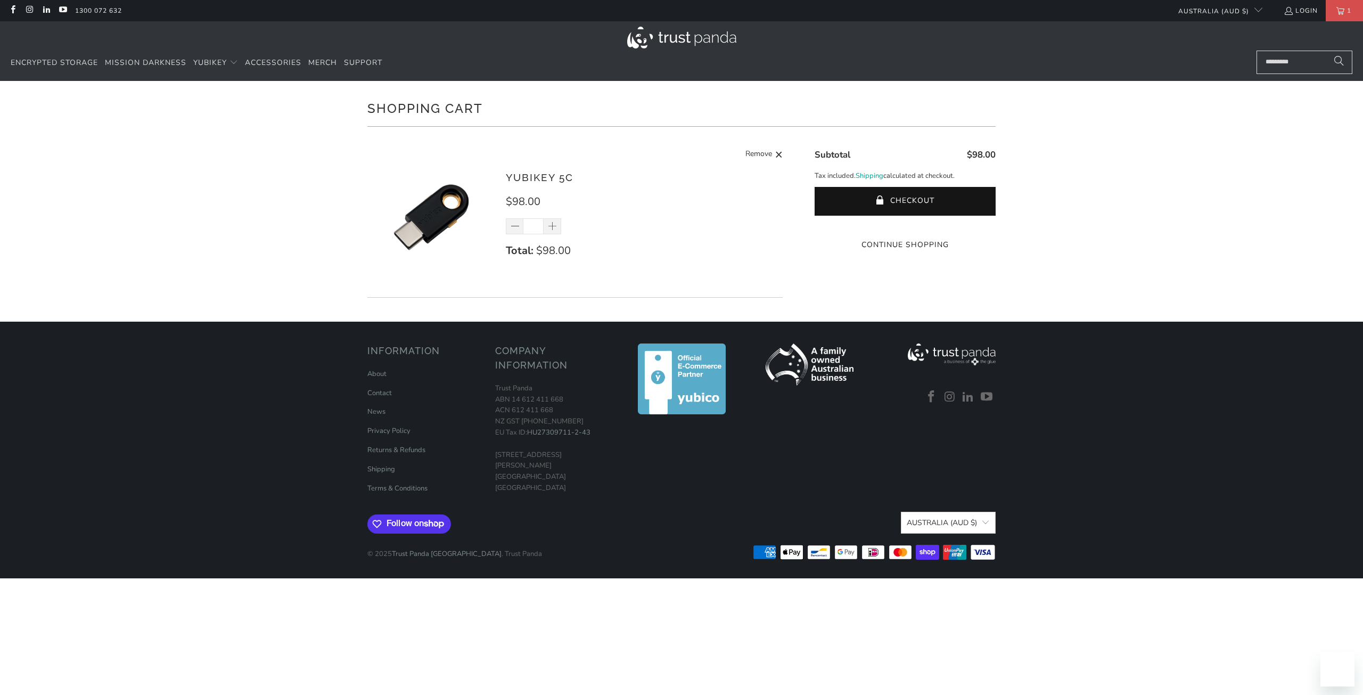 The height and width of the screenshot is (695, 1363). Describe the element at coordinates (99, 11) in the screenshot. I see `a: 1300 072 632` at that location.